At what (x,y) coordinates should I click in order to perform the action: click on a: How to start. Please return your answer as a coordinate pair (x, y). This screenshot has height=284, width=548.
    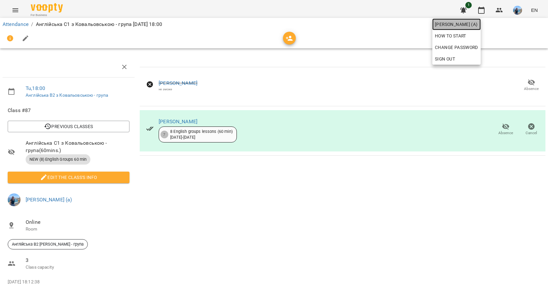
    Looking at the image, I should click on (450, 36).